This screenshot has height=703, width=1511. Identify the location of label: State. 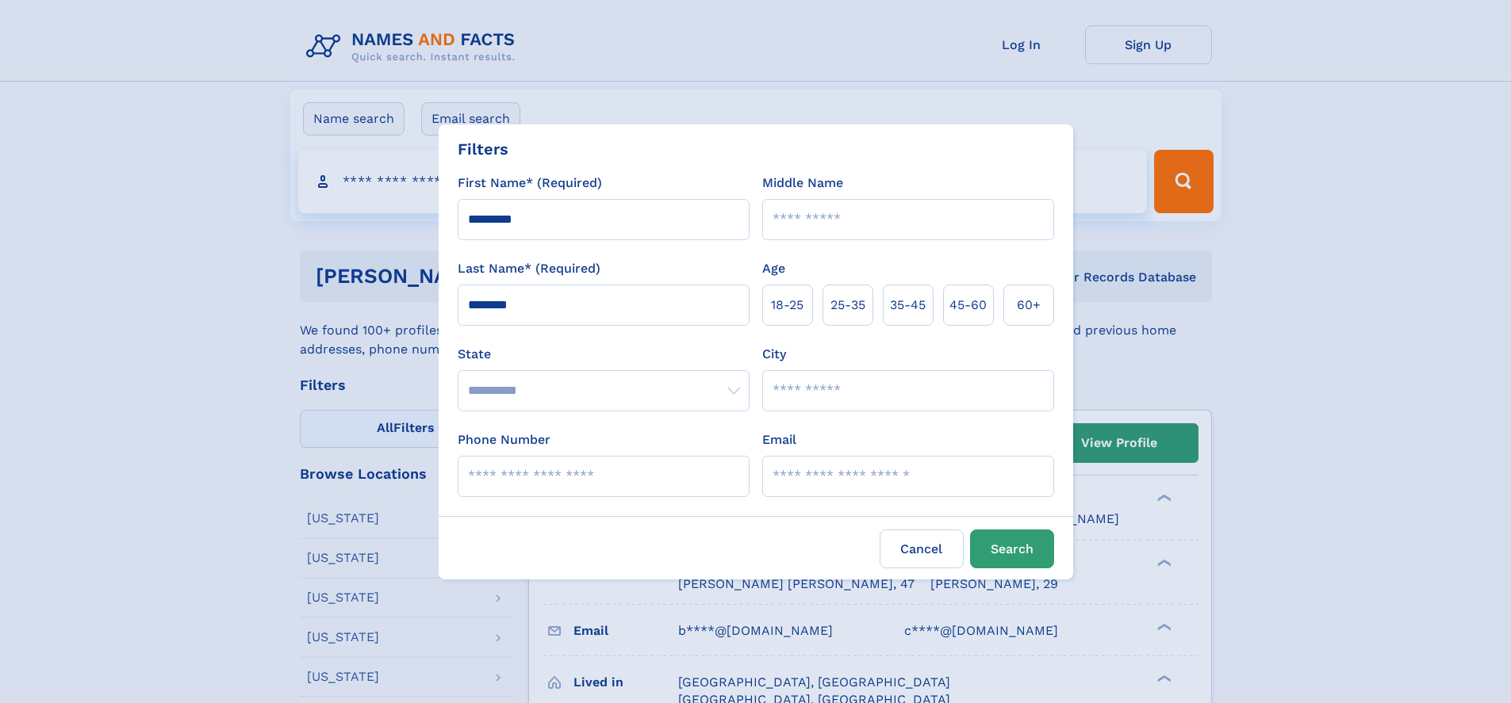
(603, 354).